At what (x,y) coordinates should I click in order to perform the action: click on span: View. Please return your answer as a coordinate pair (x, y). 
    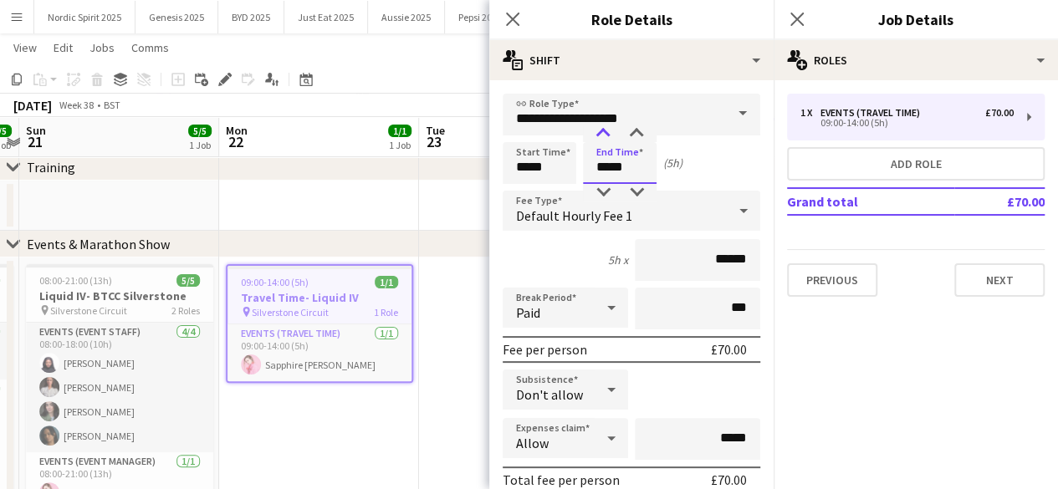
    Looking at the image, I should click on (25, 48).